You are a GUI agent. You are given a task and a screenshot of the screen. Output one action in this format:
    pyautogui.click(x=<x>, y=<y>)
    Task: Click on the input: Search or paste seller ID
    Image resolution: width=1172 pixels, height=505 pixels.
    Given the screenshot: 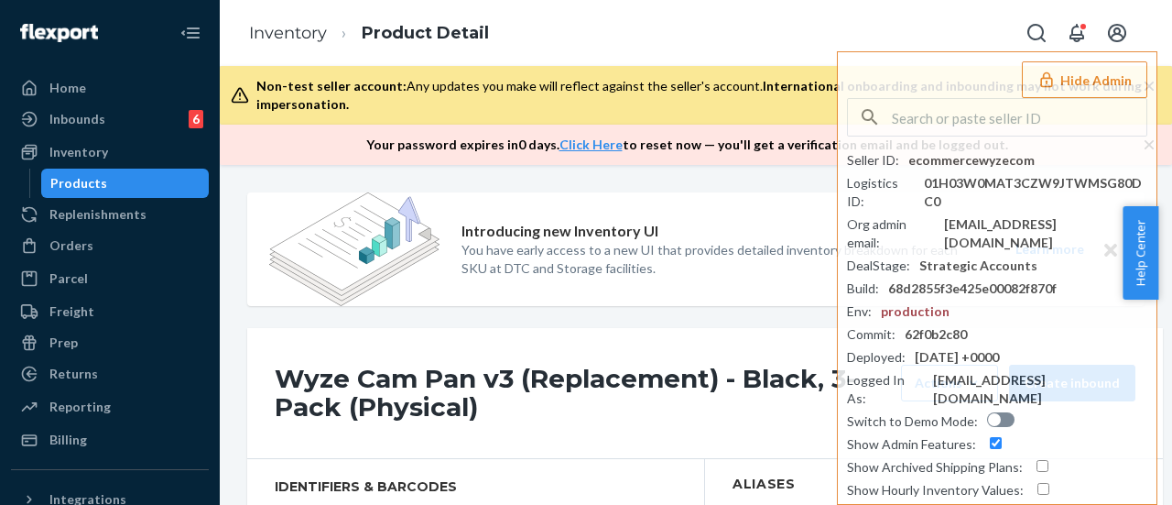 What is the action you would take?
    pyautogui.click(x=1019, y=117)
    